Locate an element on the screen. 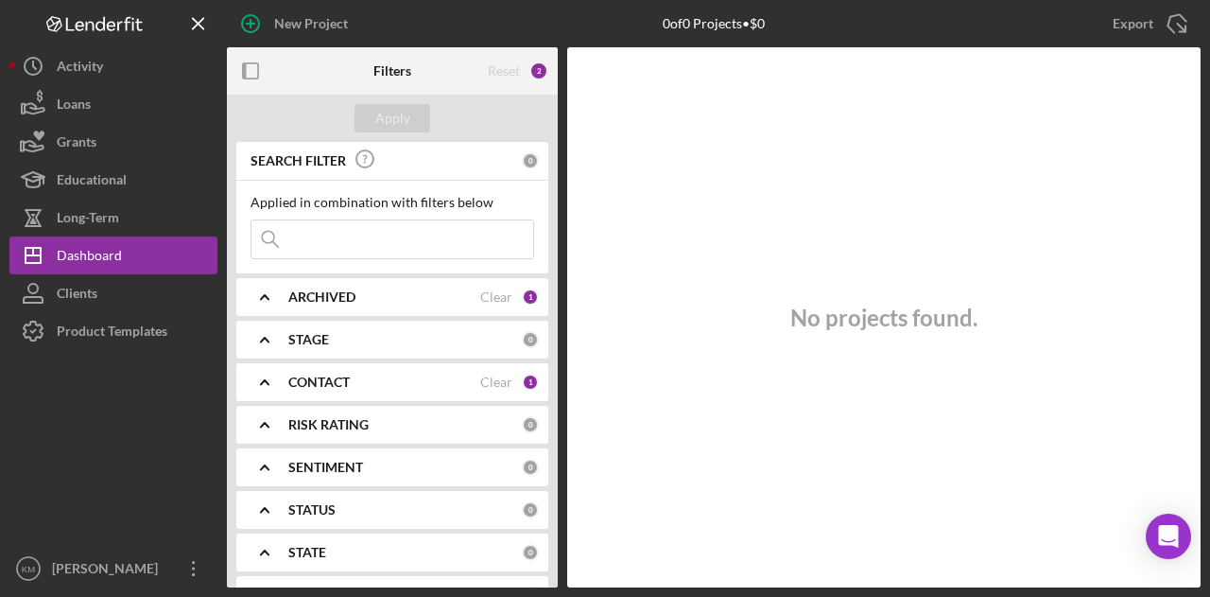 The height and width of the screenshot is (597, 1210). div: Educational is located at coordinates (92, 182).